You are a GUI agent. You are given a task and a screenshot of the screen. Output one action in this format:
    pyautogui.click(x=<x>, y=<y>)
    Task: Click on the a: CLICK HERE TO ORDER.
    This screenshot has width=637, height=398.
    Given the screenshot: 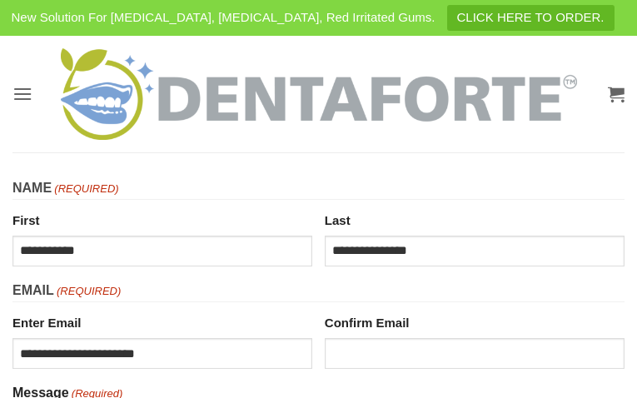 What is the action you would take?
    pyautogui.click(x=531, y=17)
    